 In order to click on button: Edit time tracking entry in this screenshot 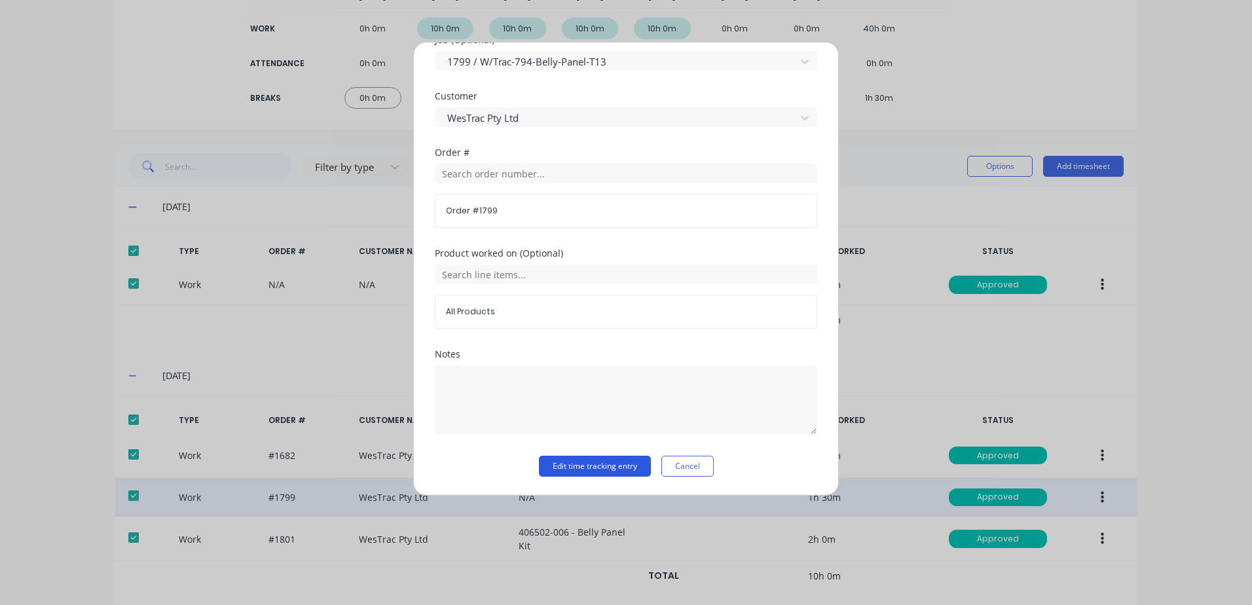, I will do `click(594, 466)`.